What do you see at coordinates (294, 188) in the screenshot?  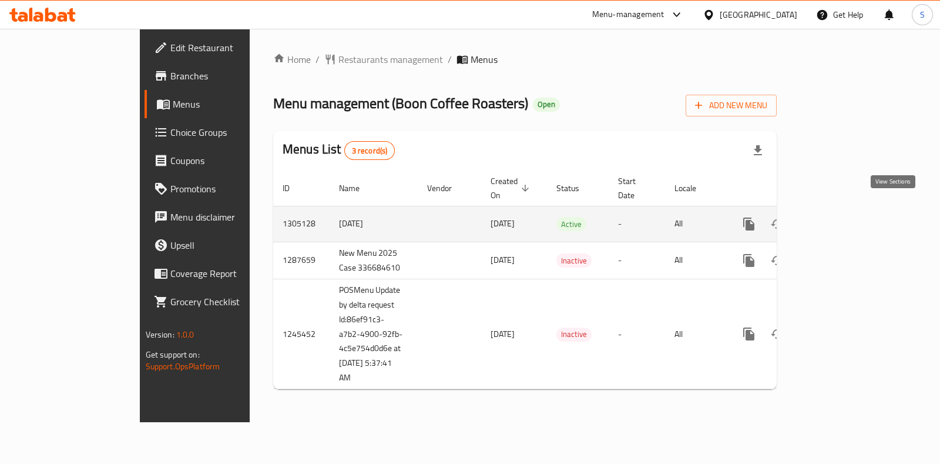 I see `span: ID` at bounding box center [294, 188].